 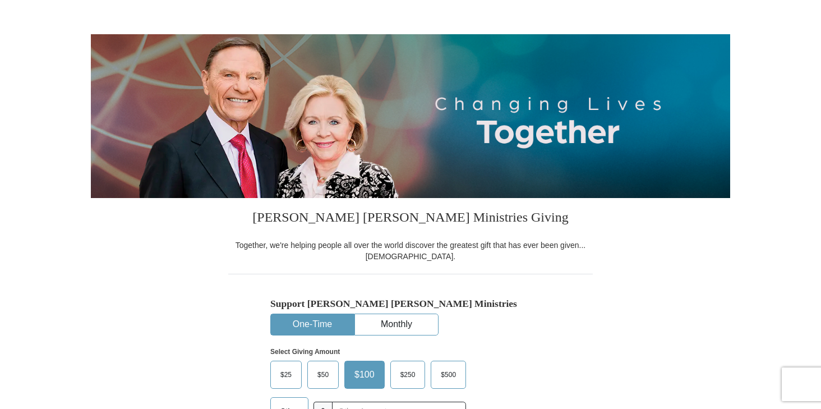 I want to click on div: Together, we're helping people all over the world discover the greatest gift that has ever been g..., so click(x=410, y=251).